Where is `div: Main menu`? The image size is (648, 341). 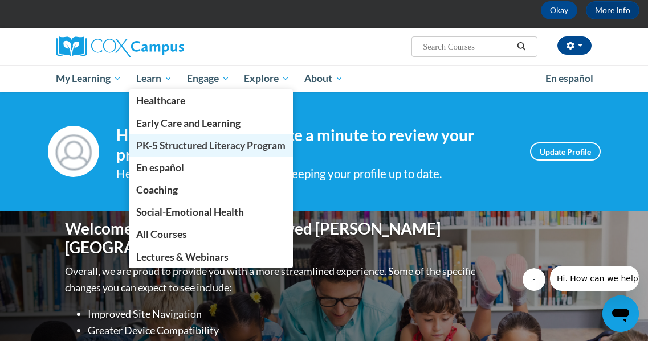
div: Main menu is located at coordinates (324, 79).